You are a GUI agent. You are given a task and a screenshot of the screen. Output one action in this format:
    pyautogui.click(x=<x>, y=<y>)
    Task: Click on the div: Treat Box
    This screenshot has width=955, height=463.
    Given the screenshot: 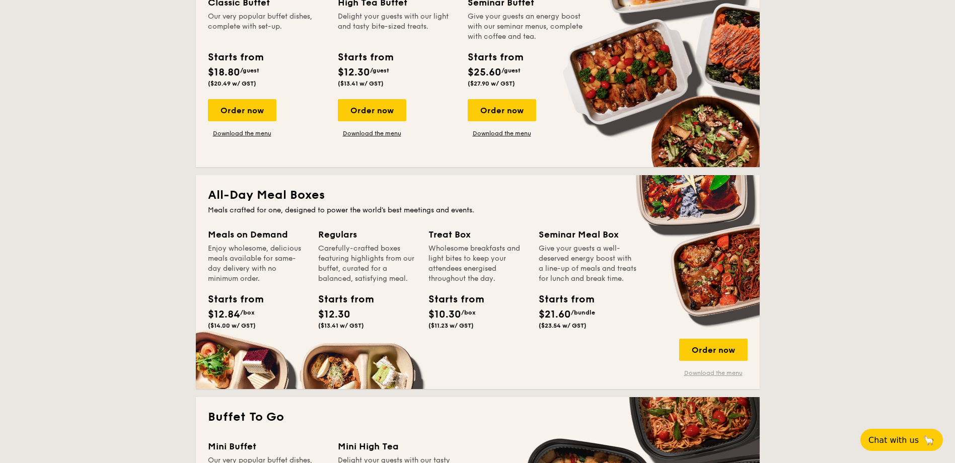 What is the action you would take?
    pyautogui.click(x=477, y=235)
    